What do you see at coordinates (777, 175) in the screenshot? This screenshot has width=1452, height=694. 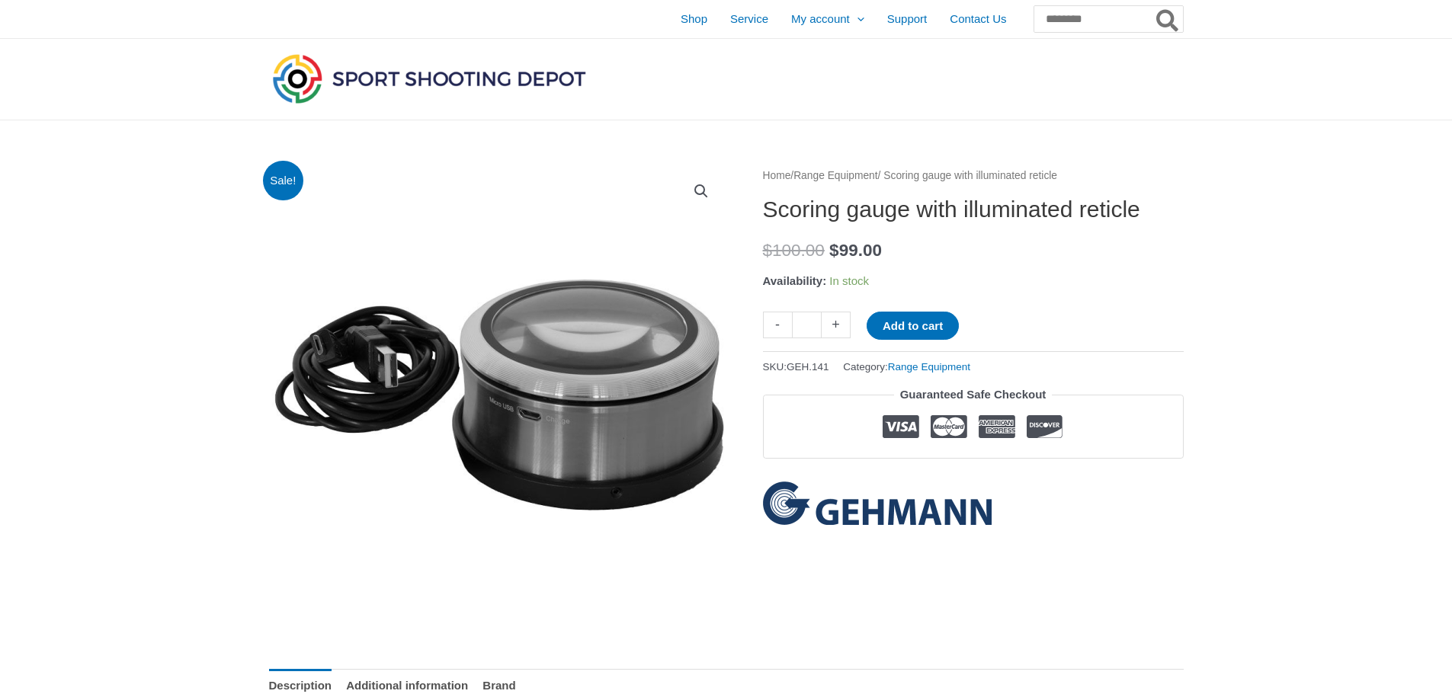 I see `a: Home` at bounding box center [777, 175].